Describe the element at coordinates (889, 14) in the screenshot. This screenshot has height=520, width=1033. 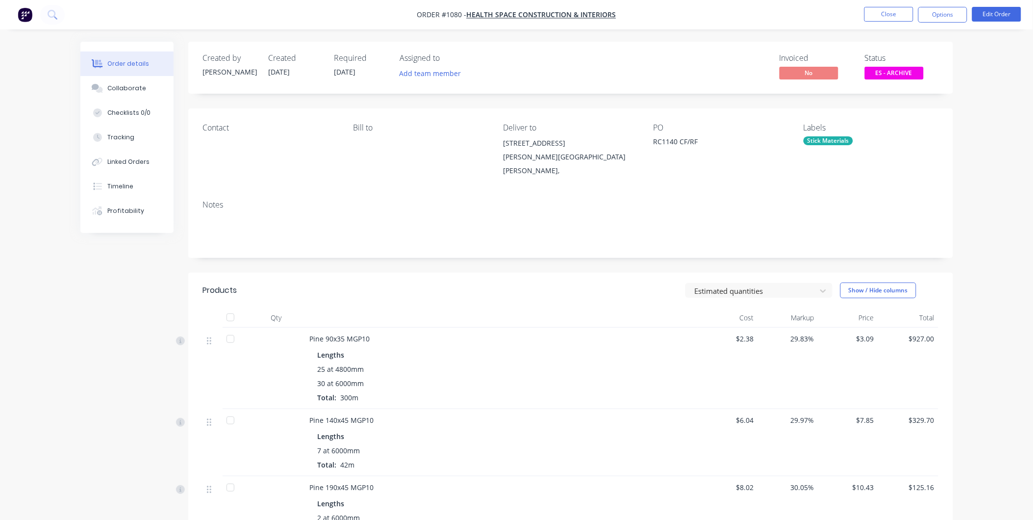
I see `button: Close` at that location.